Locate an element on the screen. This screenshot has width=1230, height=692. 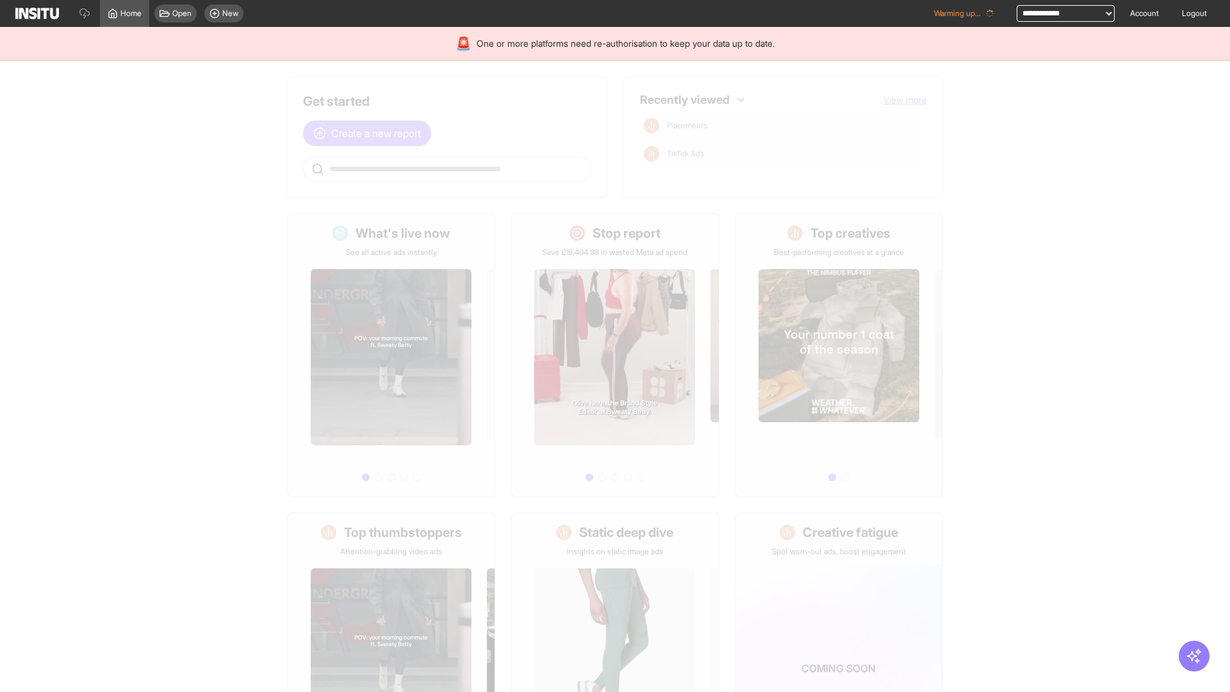
span: New is located at coordinates (230, 13).